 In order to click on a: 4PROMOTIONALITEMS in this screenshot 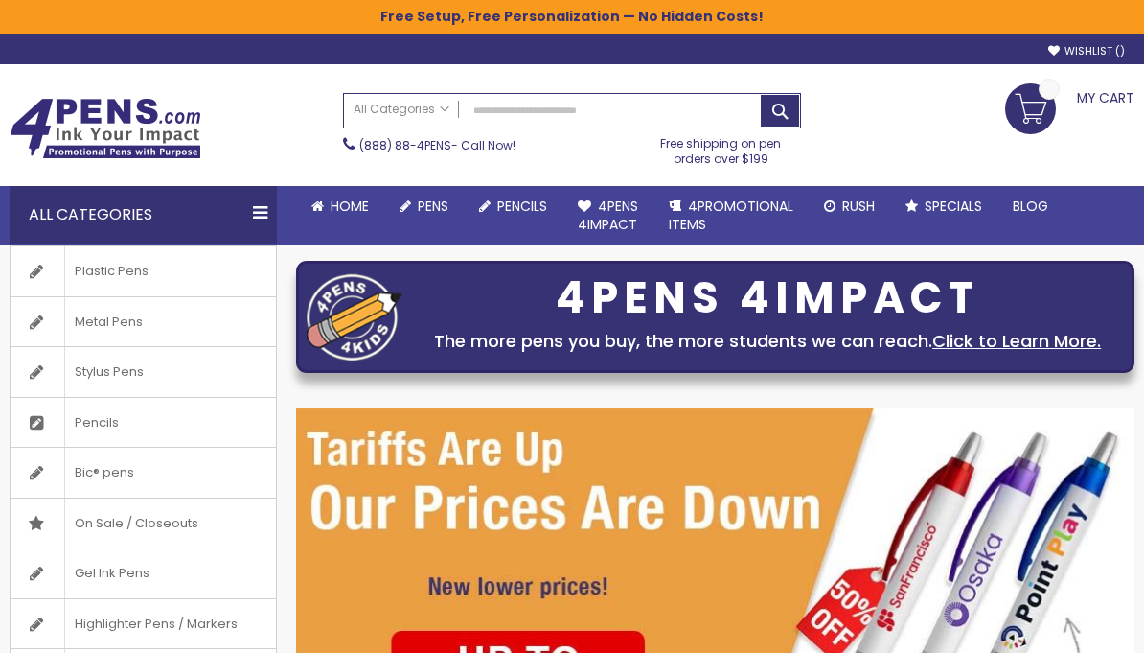, I will do `click(731, 216)`.